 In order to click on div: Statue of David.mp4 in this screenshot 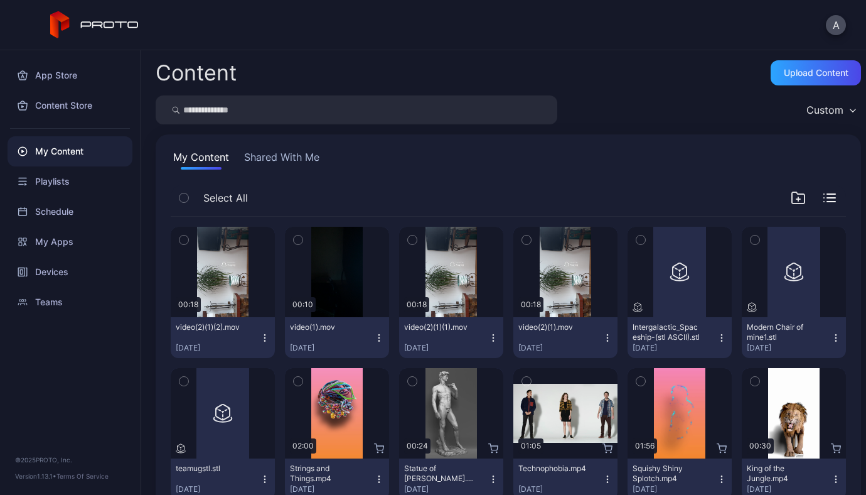, I will do `click(439, 473)`.